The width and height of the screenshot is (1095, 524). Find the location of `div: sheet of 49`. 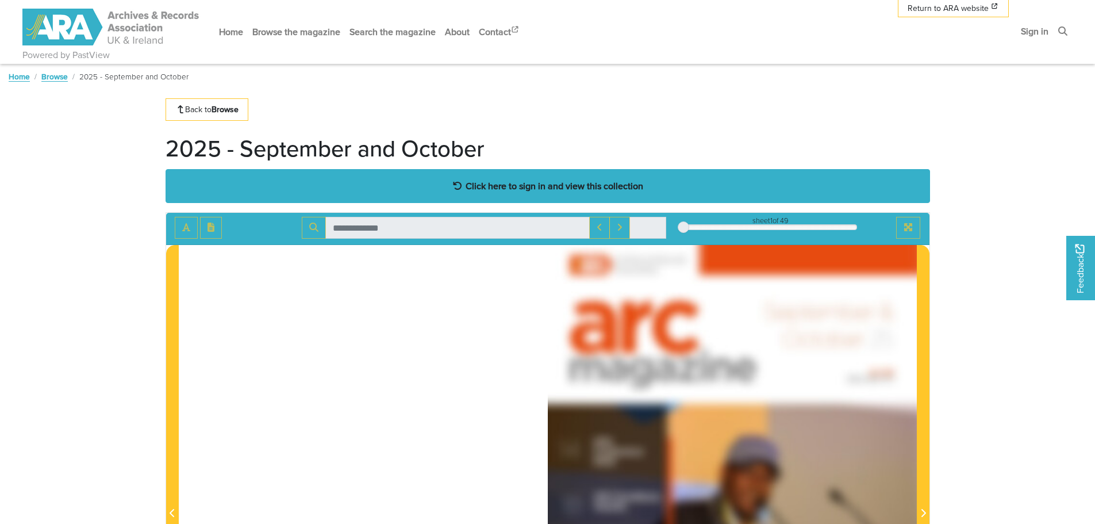

div: sheet of 49 is located at coordinates (770, 220).